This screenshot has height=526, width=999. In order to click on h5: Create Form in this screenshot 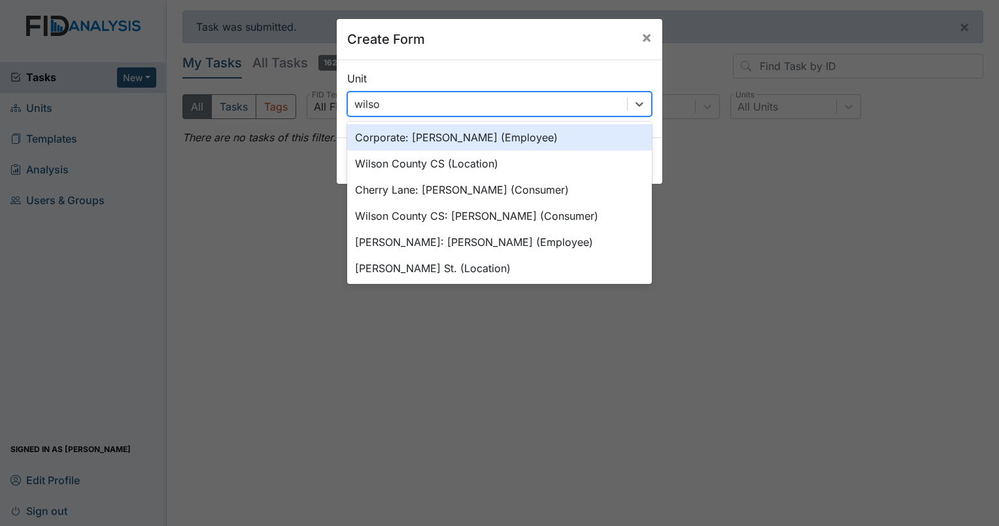, I will do `click(386, 39)`.